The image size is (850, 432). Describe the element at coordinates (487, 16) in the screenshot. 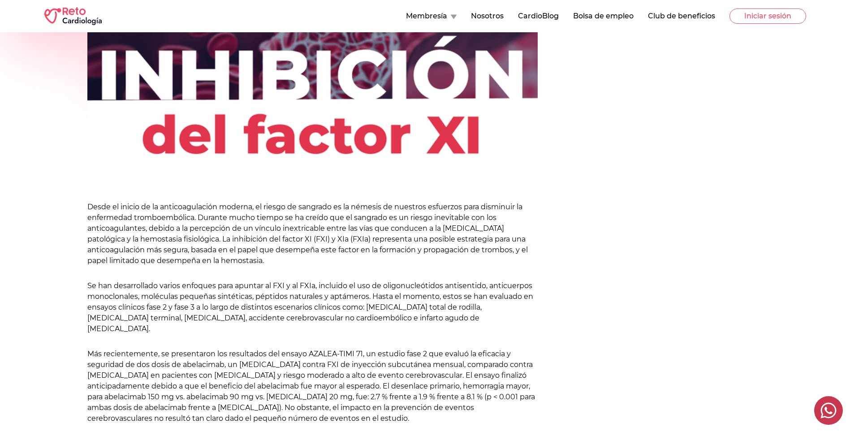

I see `button: Nosotros` at that location.